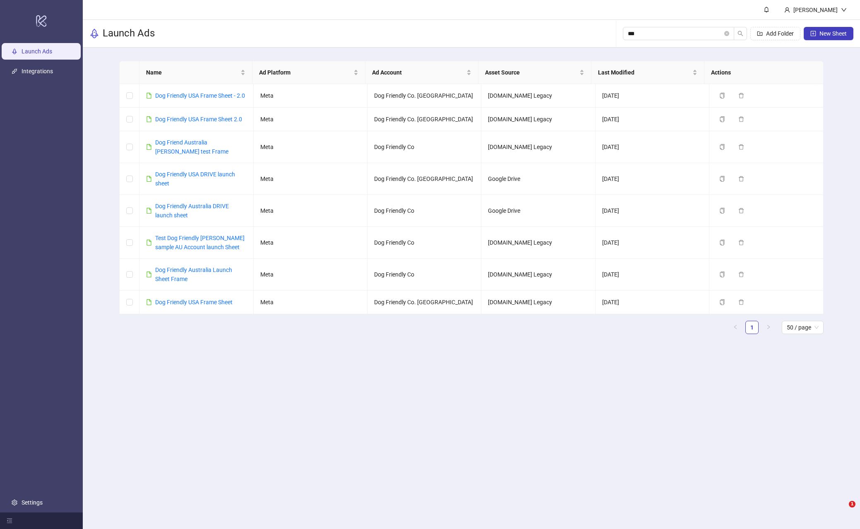 Image resolution: width=860 pixels, height=529 pixels. I want to click on span: Ad Platform, so click(305, 72).